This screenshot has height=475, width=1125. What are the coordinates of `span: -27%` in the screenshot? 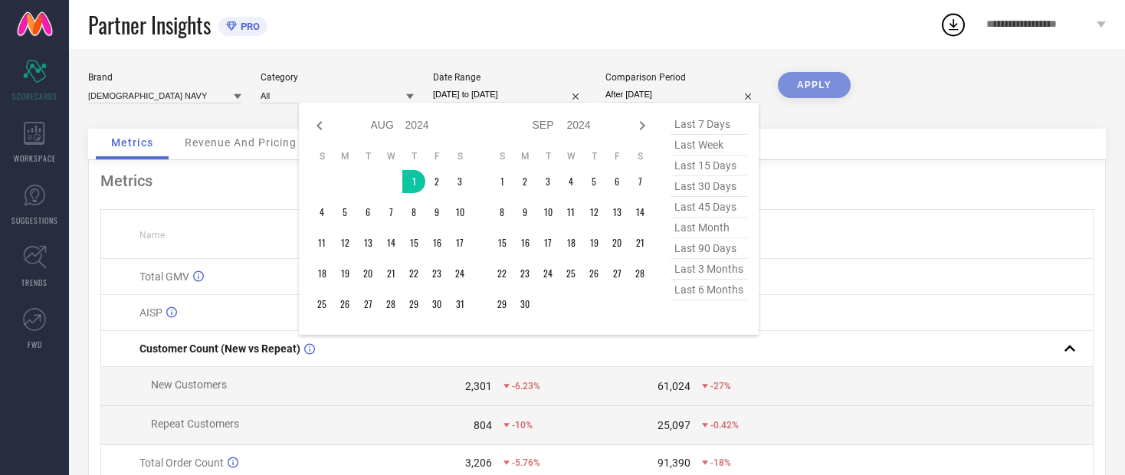 It's located at (721, 386).